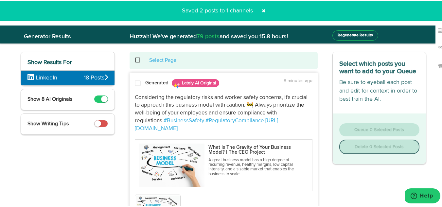 The width and height of the screenshot is (442, 207). Describe the element at coordinates (234, 120) in the screenshot. I see `a: #RegulatoryCompliance` at that location.